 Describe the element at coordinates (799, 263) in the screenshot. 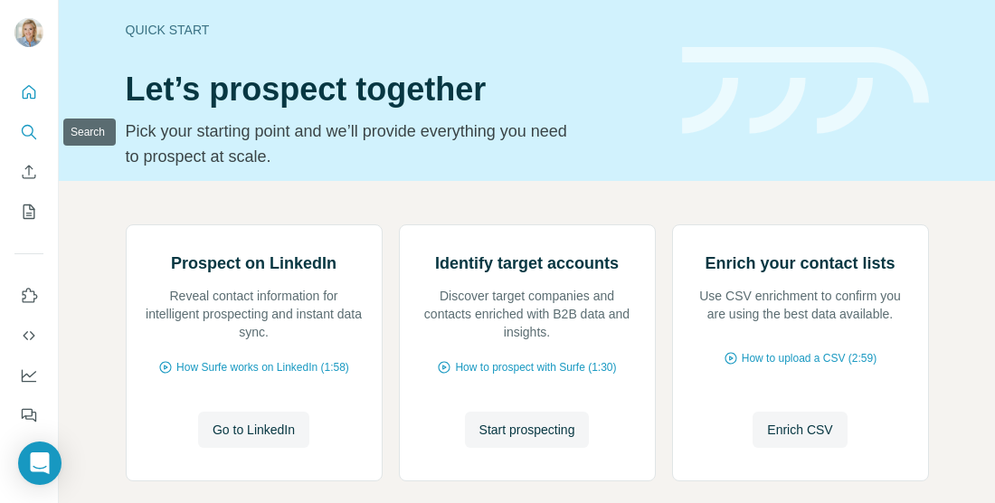

I see `h2: Enrich your contact lists` at that location.